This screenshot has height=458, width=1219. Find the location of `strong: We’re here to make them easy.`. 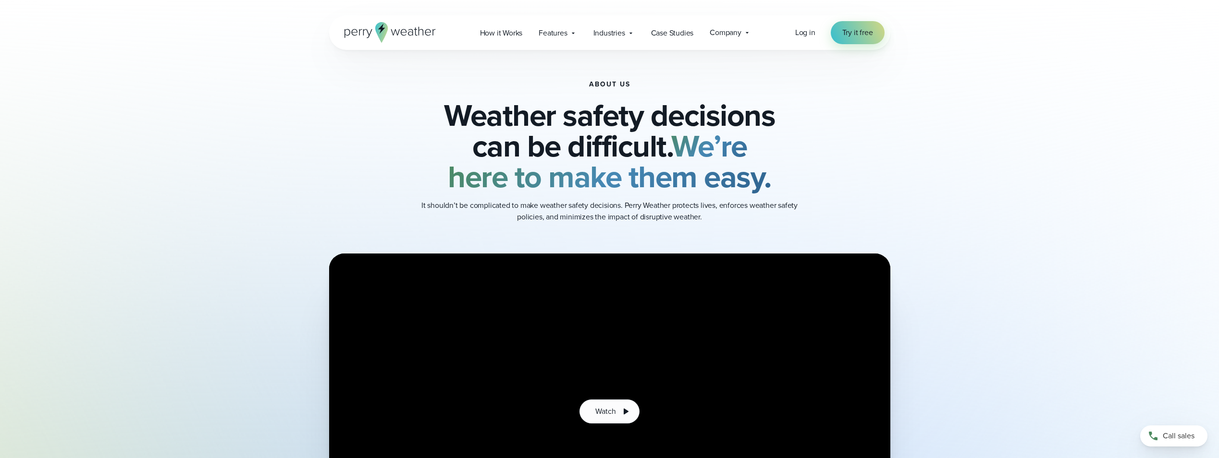

strong: We’re here to make them easy. is located at coordinates (609, 161).